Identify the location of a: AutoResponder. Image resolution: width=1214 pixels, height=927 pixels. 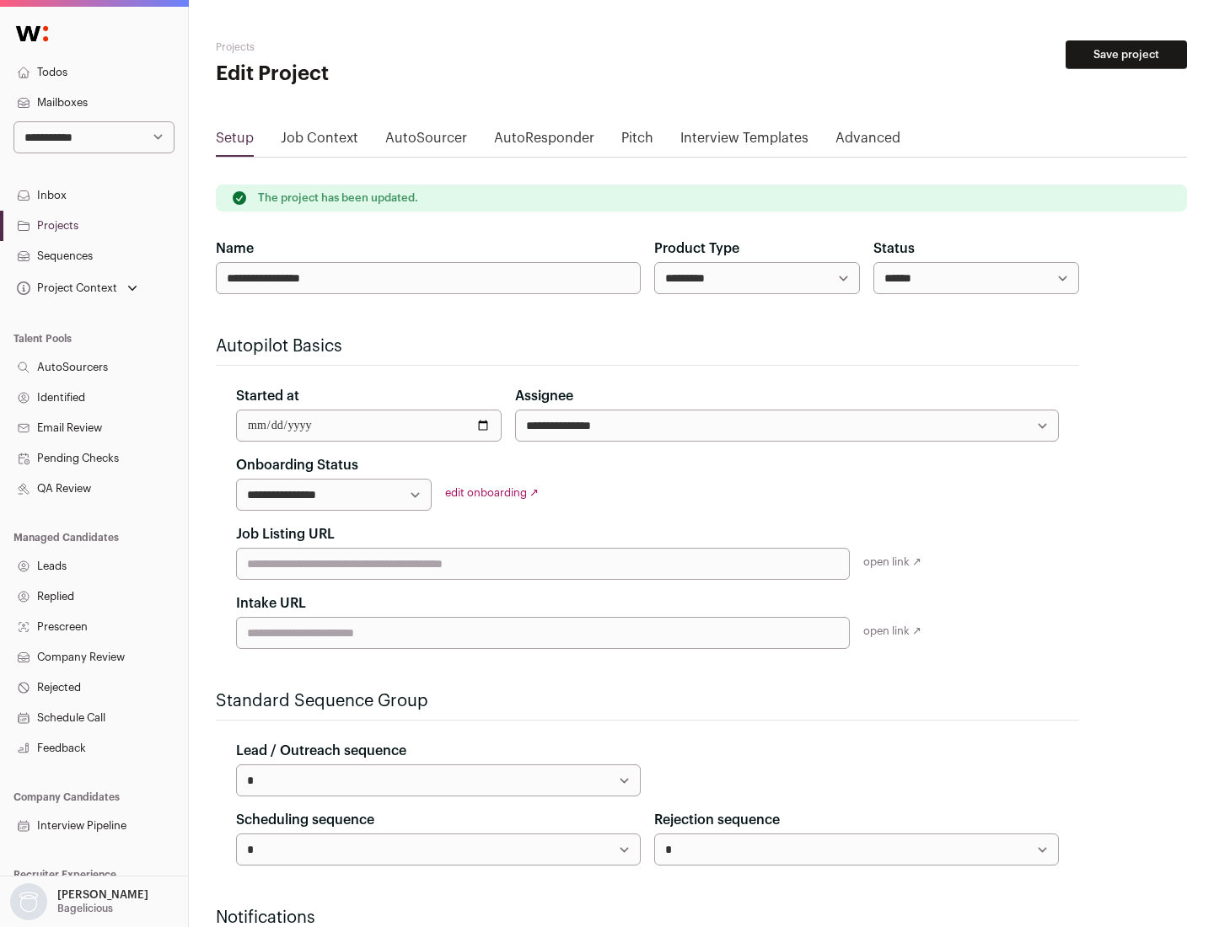
(544, 142).